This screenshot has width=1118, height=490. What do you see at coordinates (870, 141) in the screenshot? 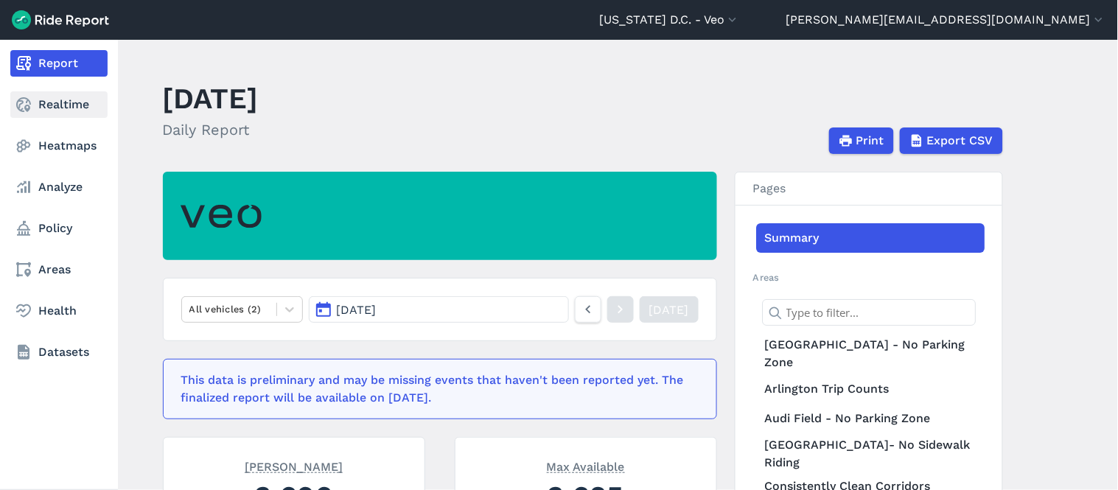
I see `span: Print` at bounding box center [870, 141].